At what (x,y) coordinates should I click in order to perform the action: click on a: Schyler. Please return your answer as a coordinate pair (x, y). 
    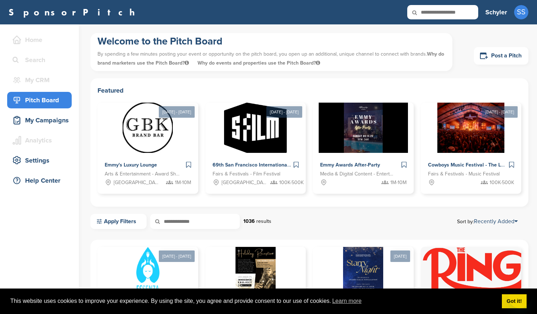
    Looking at the image, I should click on (496, 12).